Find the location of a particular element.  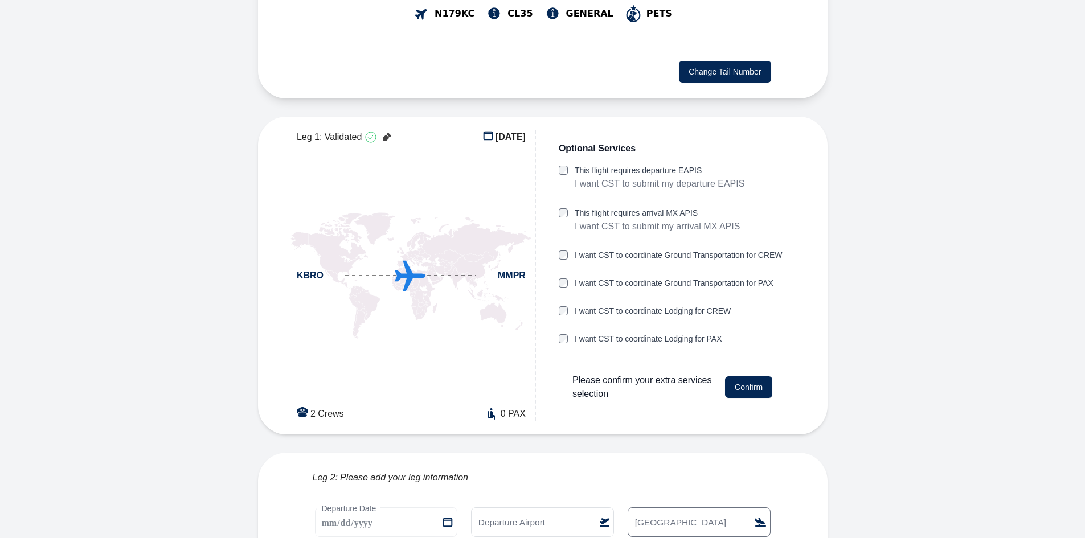

label: Departure Airport is located at coordinates (512, 522).